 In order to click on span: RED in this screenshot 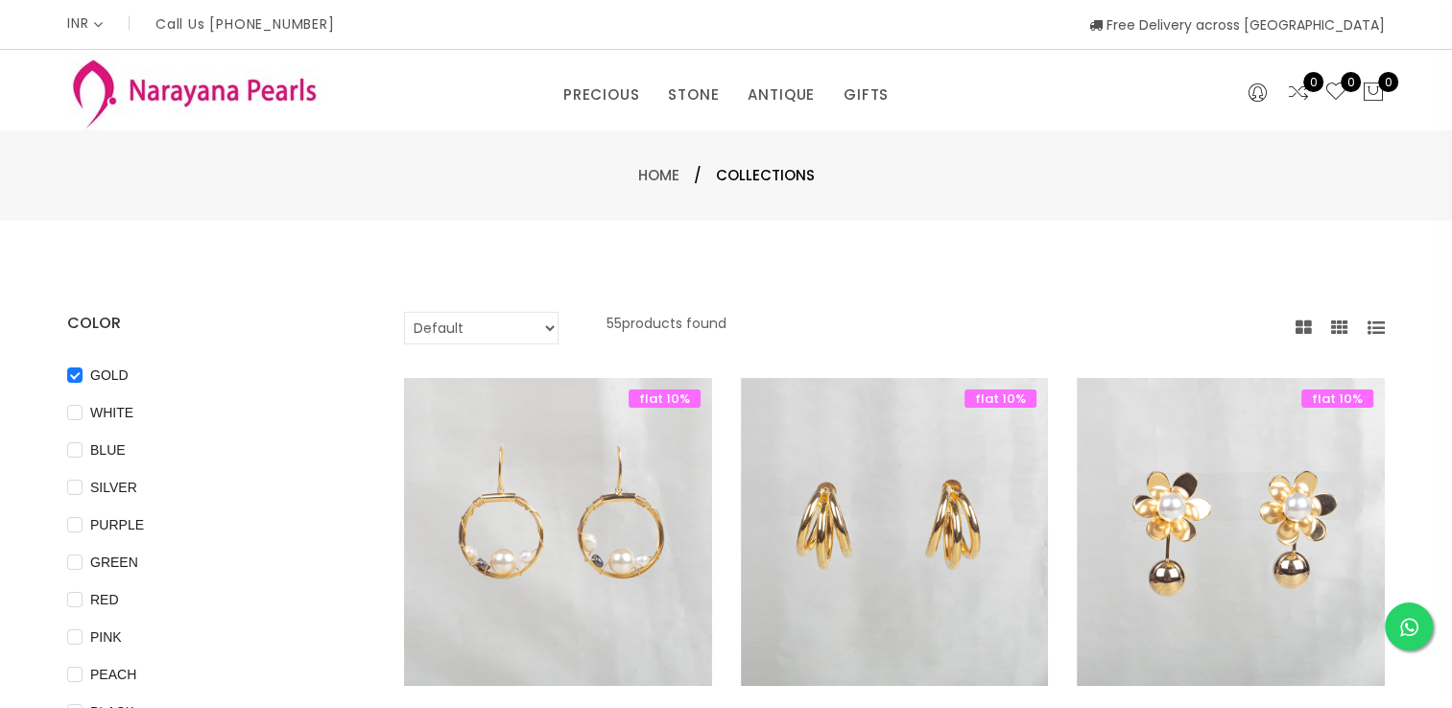, I will do `click(105, 600)`.